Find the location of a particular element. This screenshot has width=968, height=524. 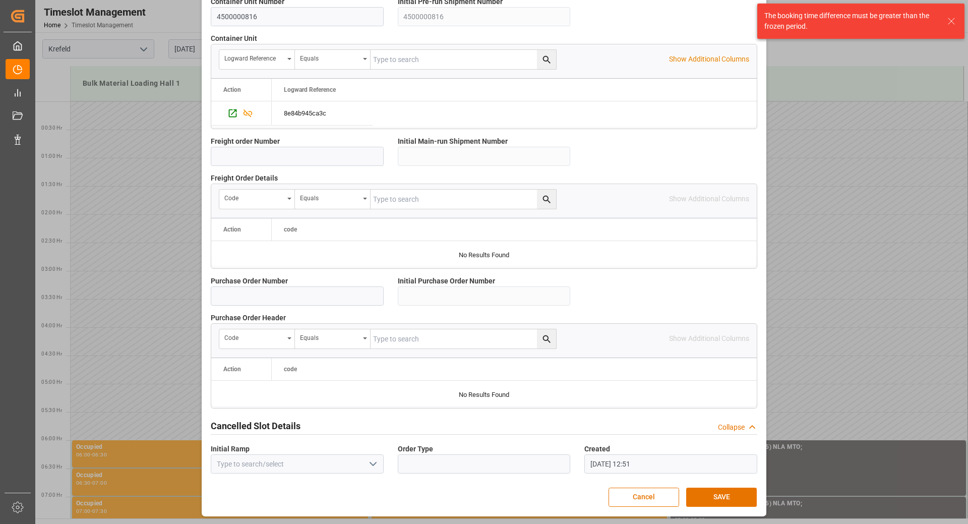

button: SAVE is located at coordinates (721, 497).